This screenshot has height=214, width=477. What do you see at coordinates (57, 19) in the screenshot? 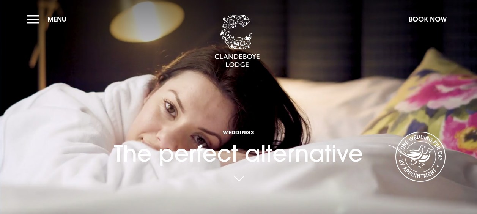
I see `span: Menu` at bounding box center [57, 19].